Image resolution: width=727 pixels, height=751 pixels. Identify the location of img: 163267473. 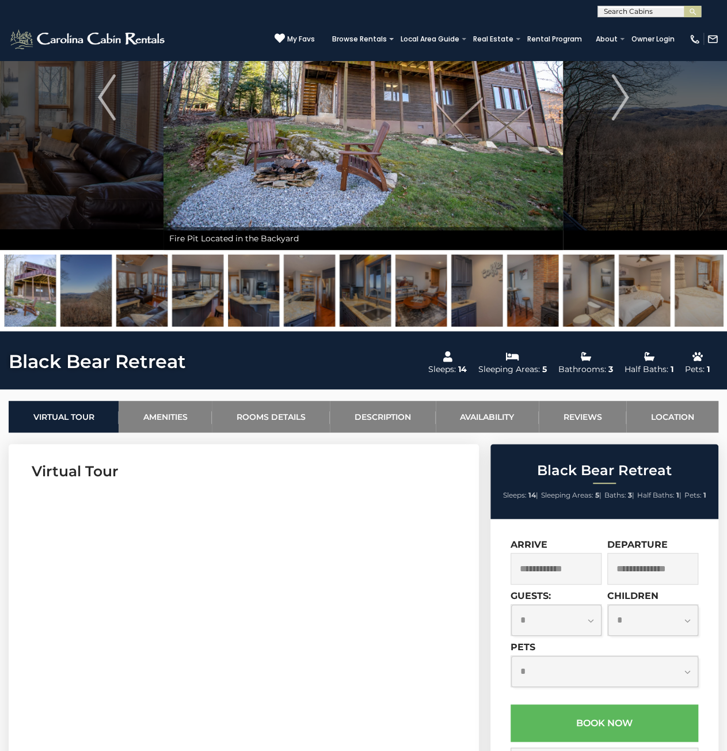
(309, 290).